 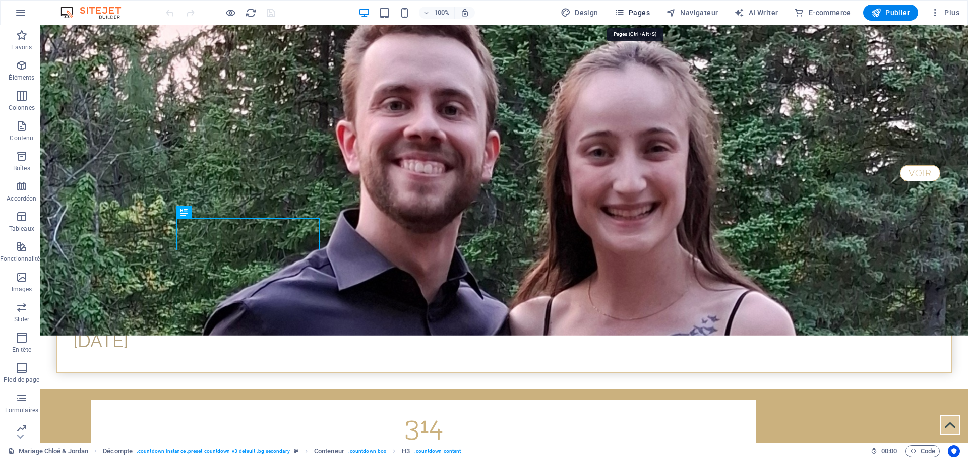 I want to click on i: Actualiser la page, so click(x=251, y=13).